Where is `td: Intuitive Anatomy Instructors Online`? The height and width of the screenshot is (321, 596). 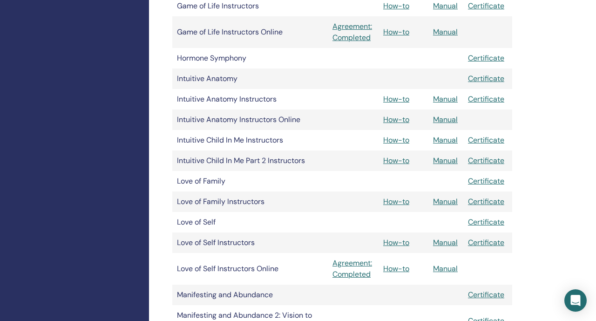 td: Intuitive Anatomy Instructors Online is located at coordinates (250, 120).